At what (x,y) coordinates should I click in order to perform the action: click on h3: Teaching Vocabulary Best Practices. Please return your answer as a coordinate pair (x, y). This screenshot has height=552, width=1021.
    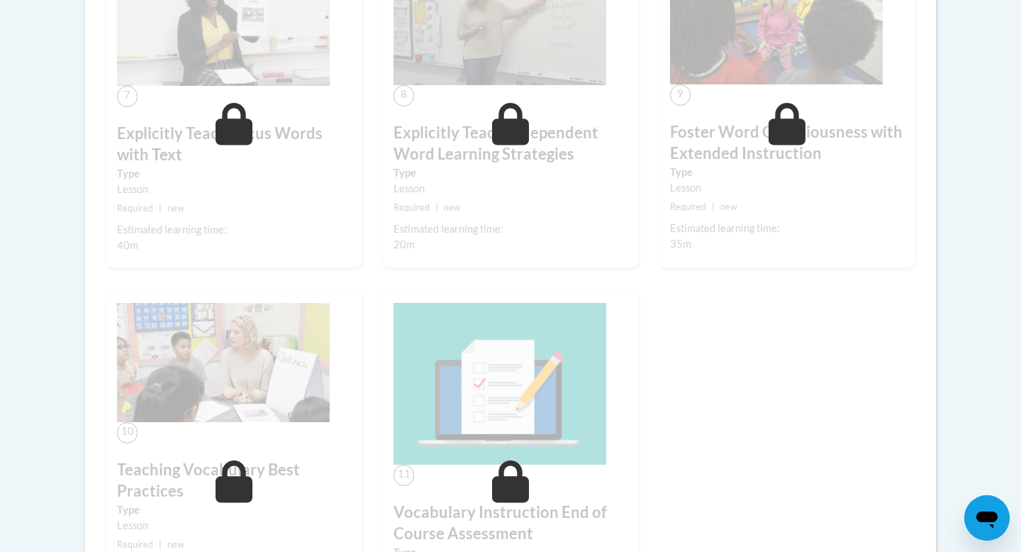
    Looking at the image, I should click on (234, 481).